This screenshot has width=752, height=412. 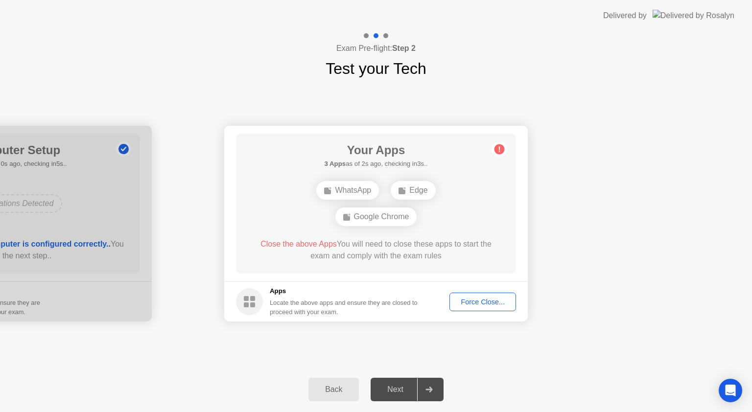 What do you see at coordinates (413, 190) in the screenshot?
I see `div: Edge` at bounding box center [413, 190].